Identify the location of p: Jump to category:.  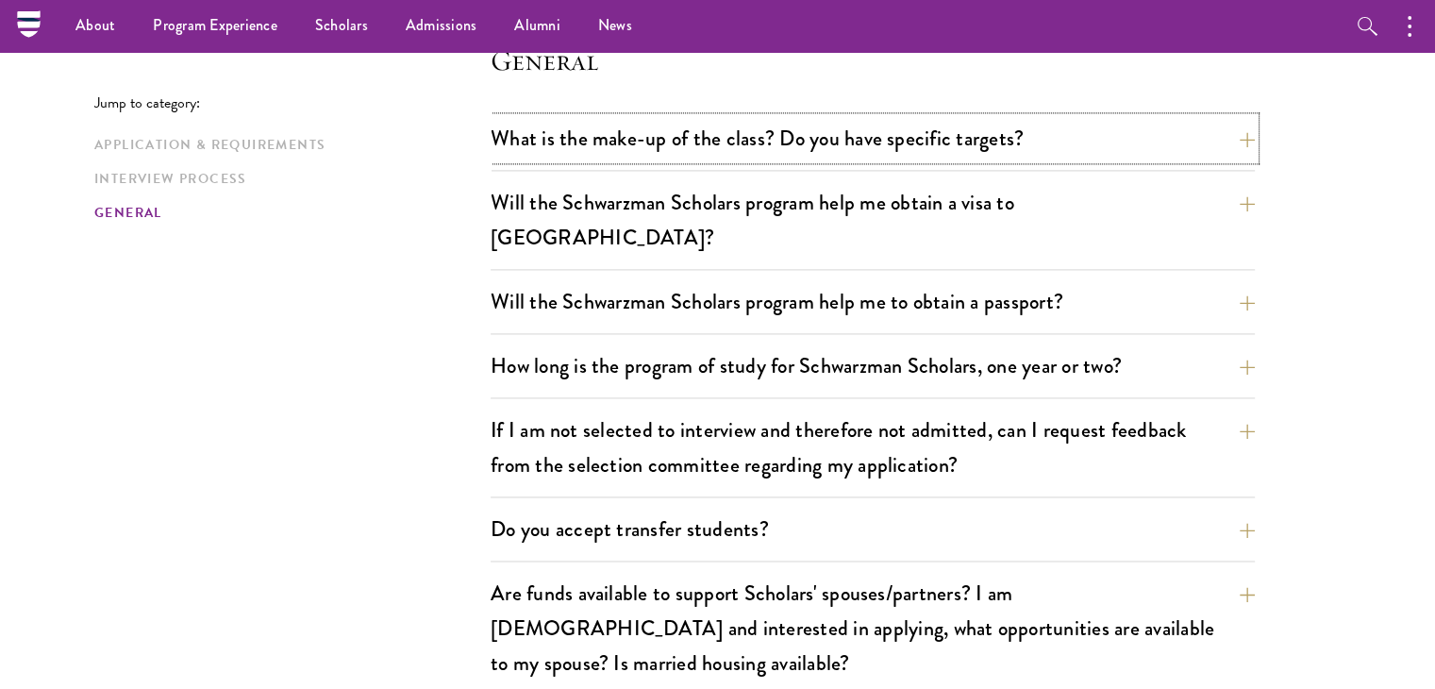
(293, 103).